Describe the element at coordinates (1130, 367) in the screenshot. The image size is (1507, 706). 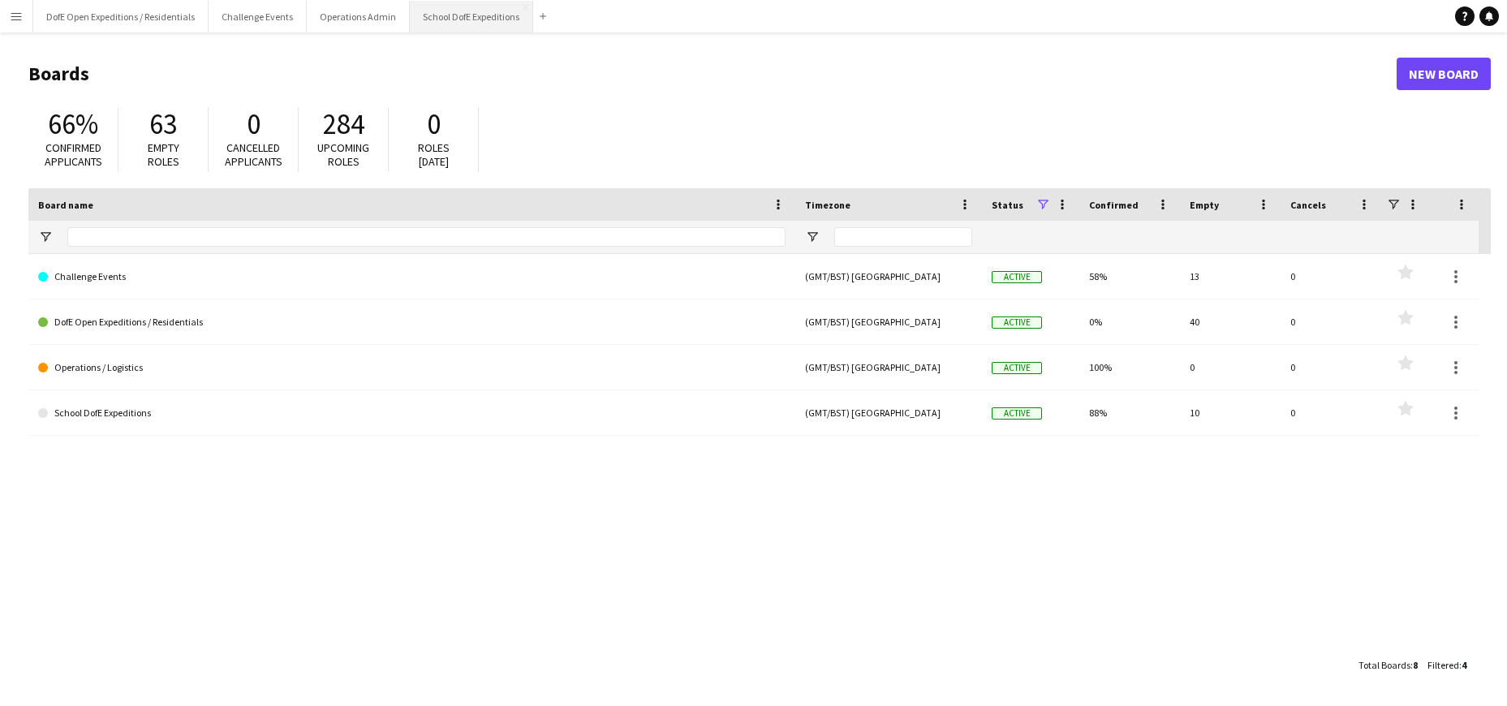
I see `div: 100%` at that location.